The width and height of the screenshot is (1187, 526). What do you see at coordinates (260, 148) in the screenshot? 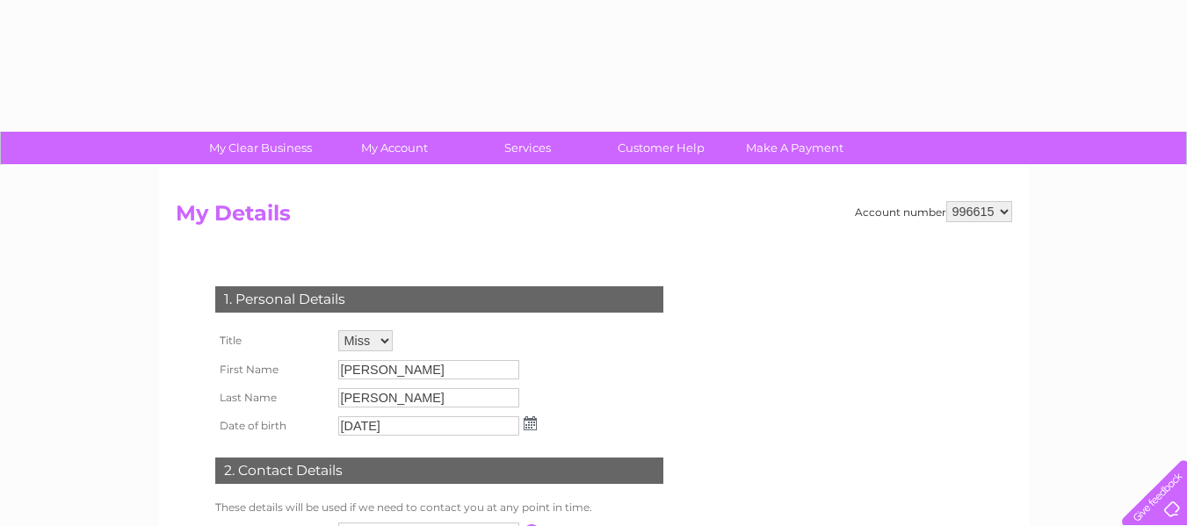
I see `a: My Clear Business` at bounding box center [260, 148].